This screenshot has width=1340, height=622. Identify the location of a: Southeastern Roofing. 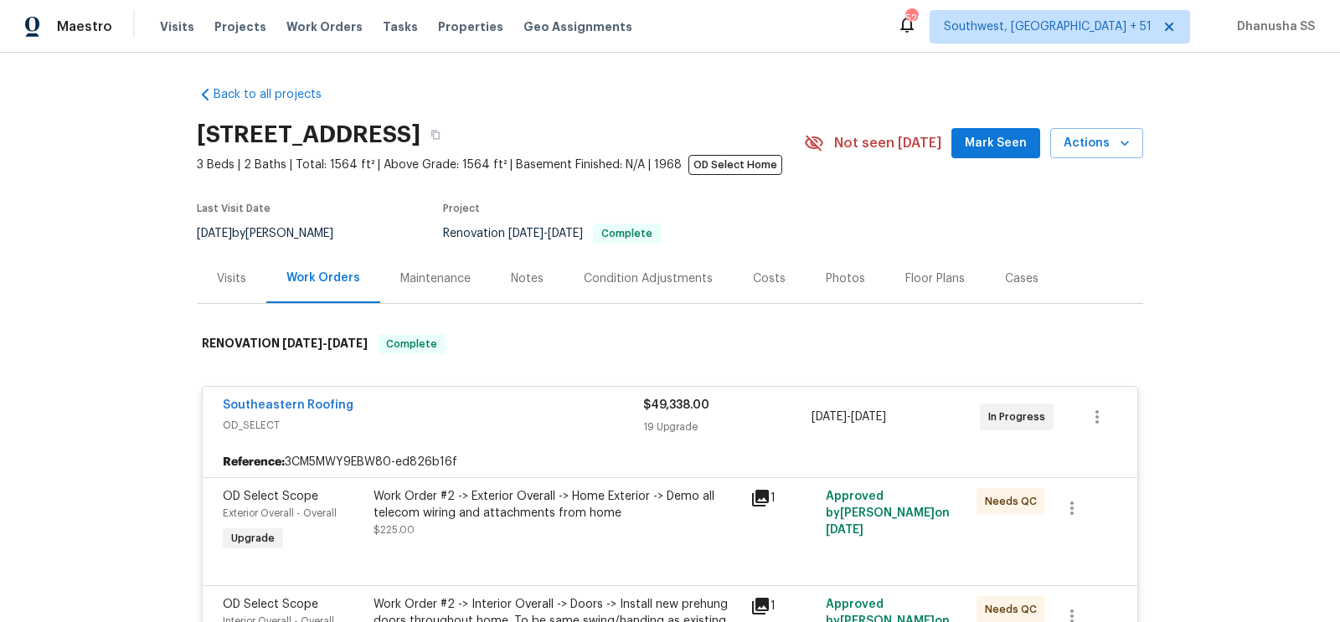
(288, 405).